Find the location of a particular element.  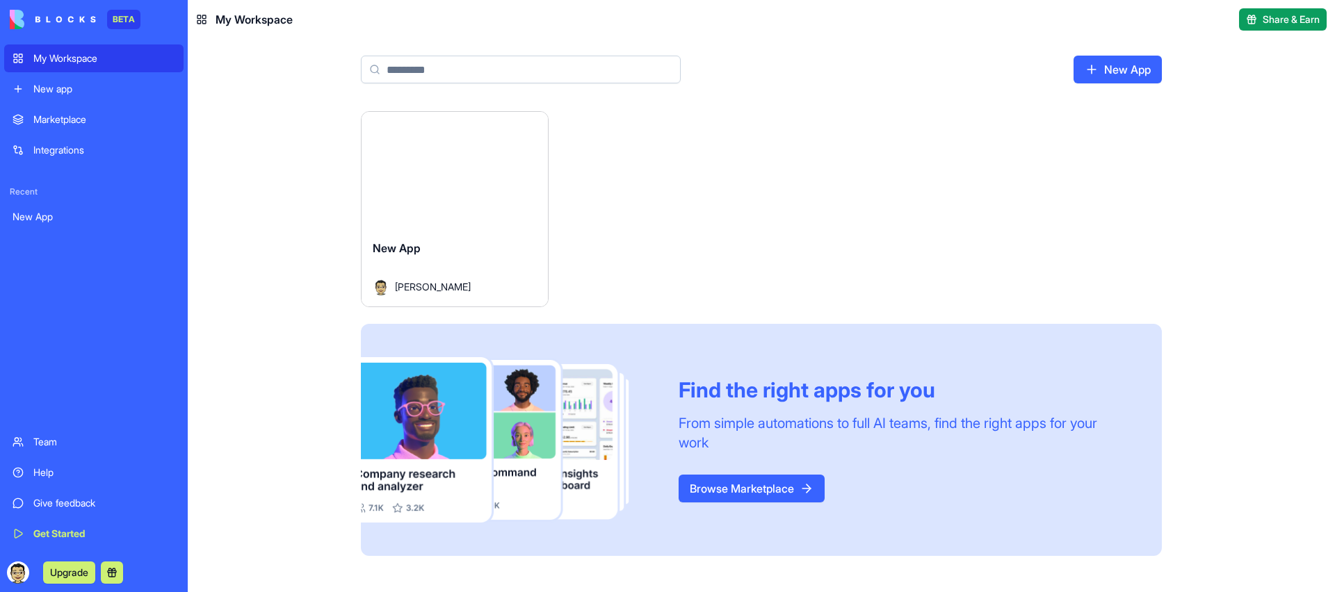

button: Upgrade is located at coordinates (69, 573).